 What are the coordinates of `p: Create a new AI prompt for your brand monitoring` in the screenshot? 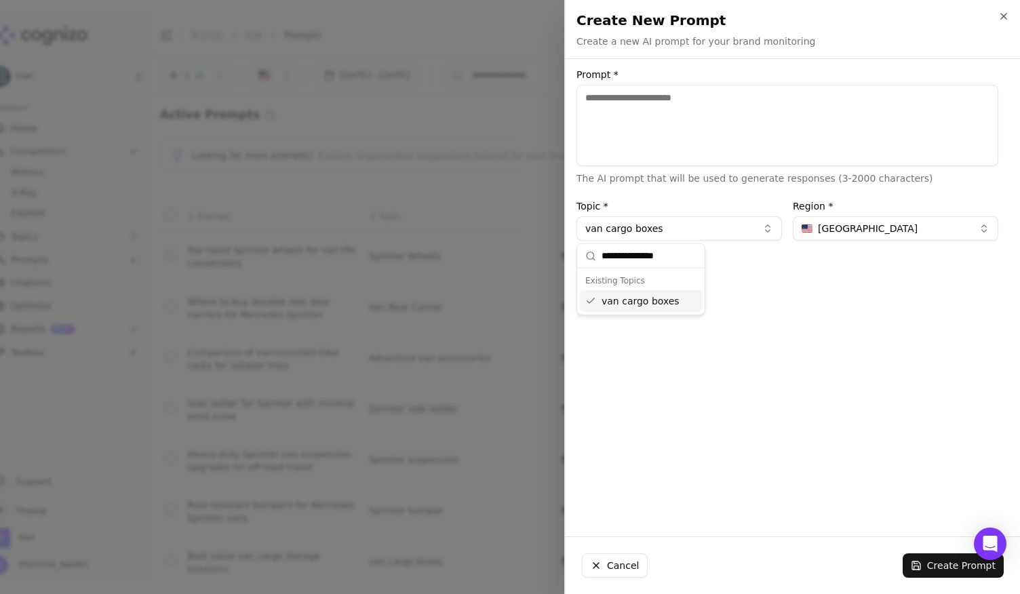 It's located at (696, 41).